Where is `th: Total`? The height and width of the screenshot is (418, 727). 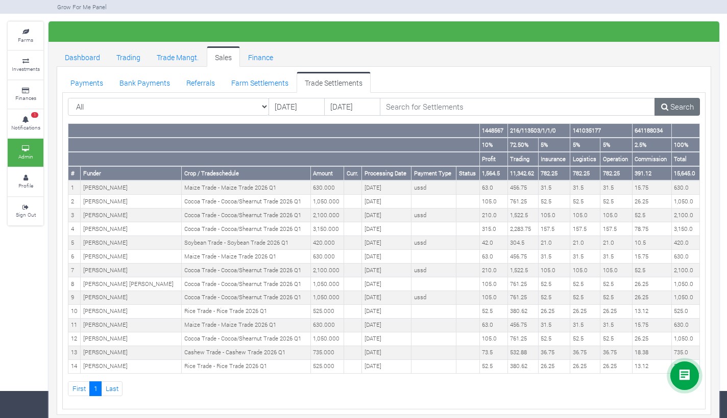
th: Total is located at coordinates (685, 159).